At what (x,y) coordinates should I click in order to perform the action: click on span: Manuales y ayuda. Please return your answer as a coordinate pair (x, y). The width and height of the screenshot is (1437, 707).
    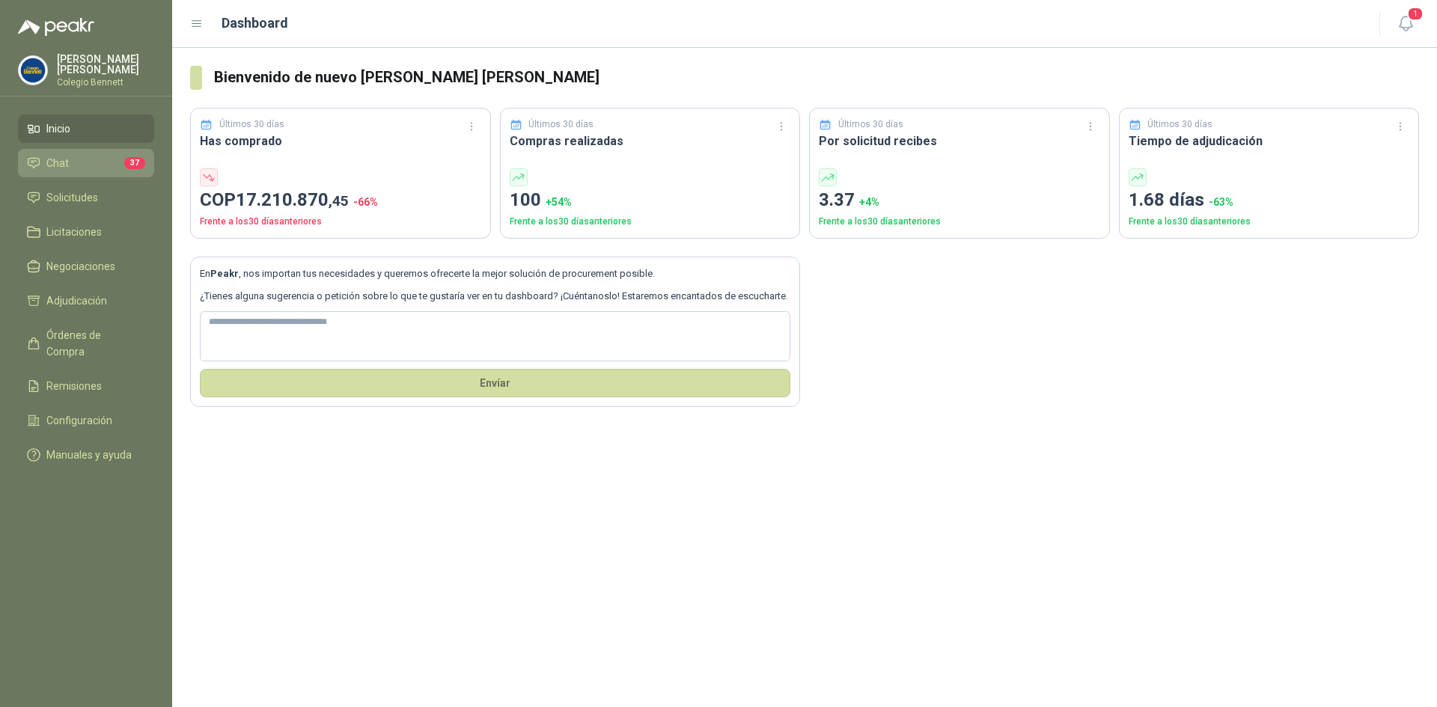
    Looking at the image, I should click on (89, 455).